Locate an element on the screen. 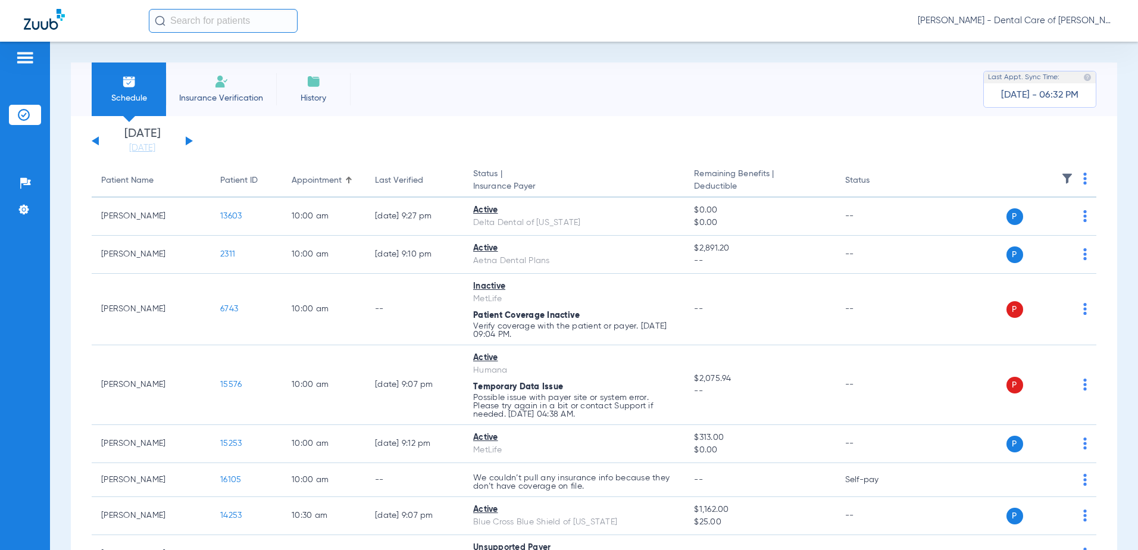  td: 10:30 AM is located at coordinates (324, 516).